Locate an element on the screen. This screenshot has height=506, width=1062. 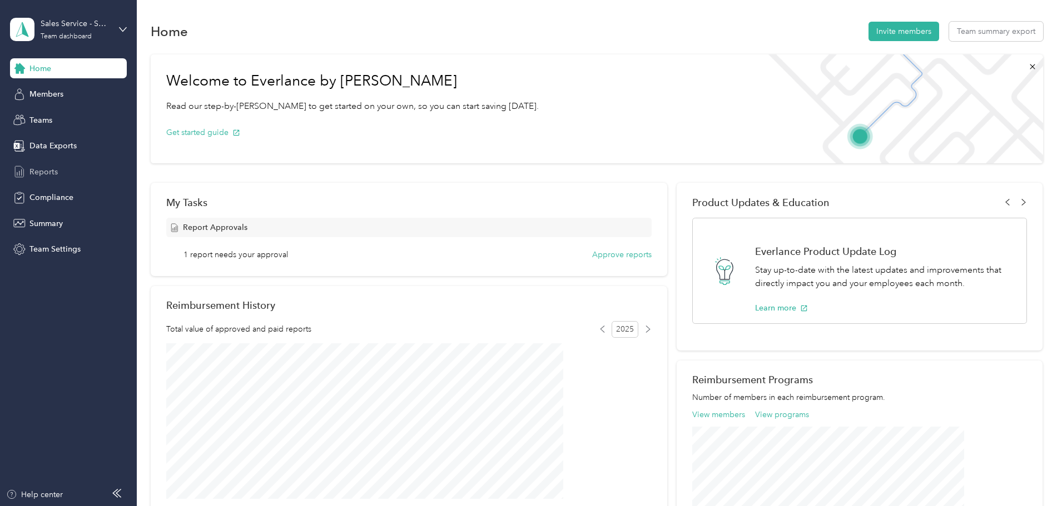
button: Invite members is located at coordinates (903, 31).